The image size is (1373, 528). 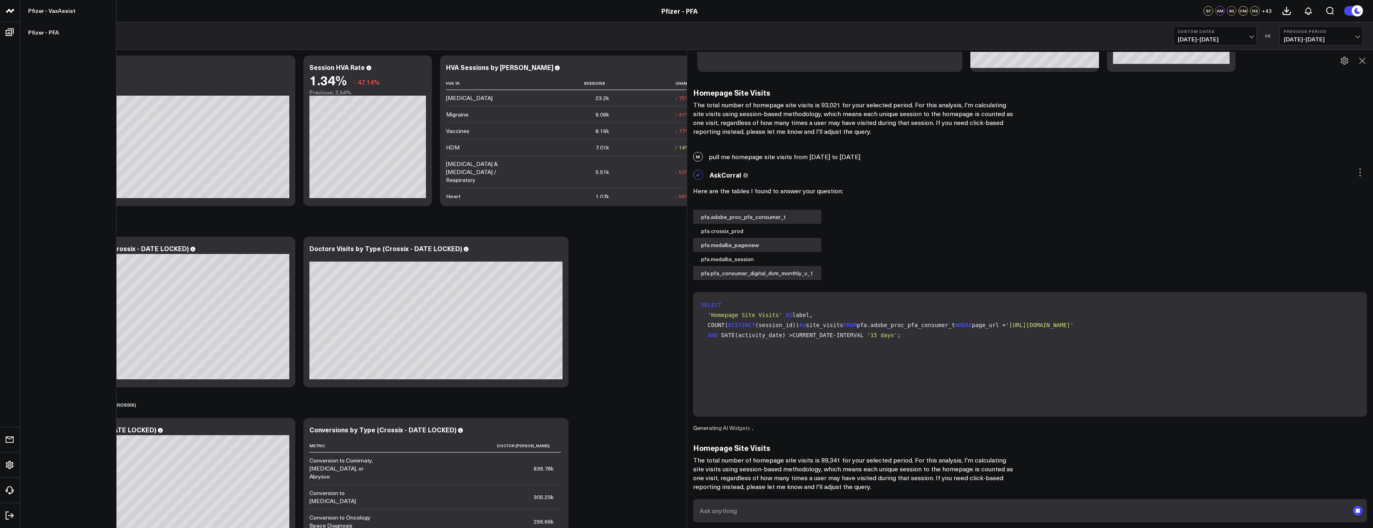 I want to click on div: 23.2k, so click(x=602, y=98).